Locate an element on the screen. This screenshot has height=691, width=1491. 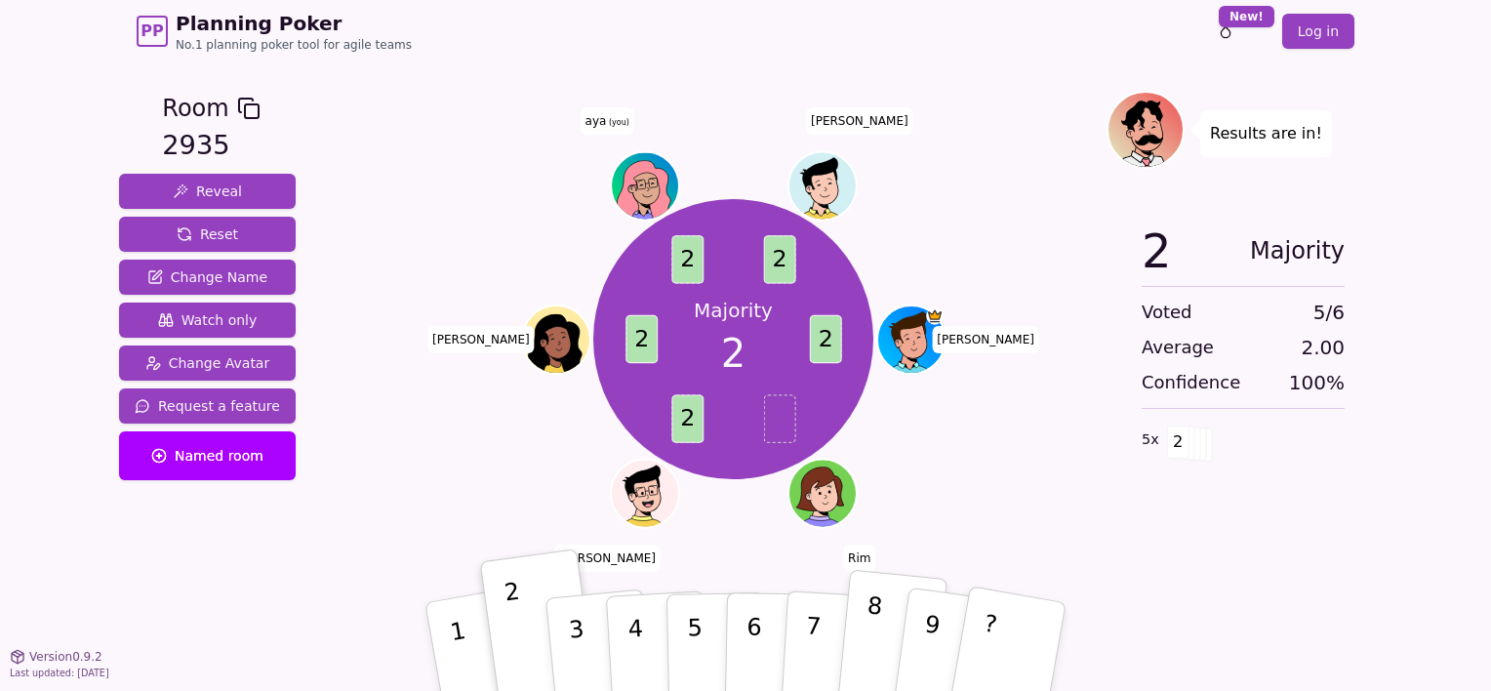
span: 5 / 6 is located at coordinates (1329, 312).